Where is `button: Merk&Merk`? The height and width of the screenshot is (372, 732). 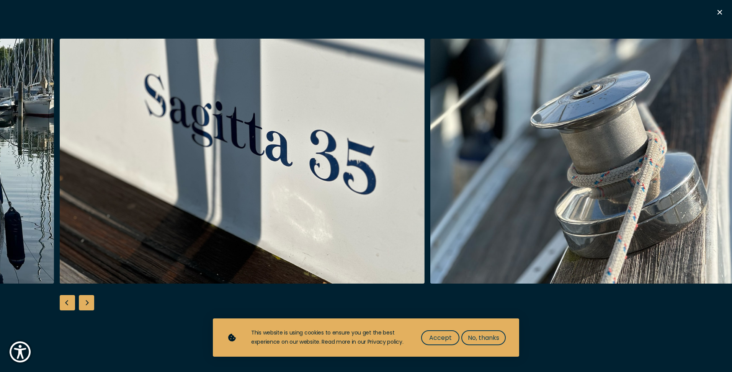
button: Merk&Merk is located at coordinates (242, 161).